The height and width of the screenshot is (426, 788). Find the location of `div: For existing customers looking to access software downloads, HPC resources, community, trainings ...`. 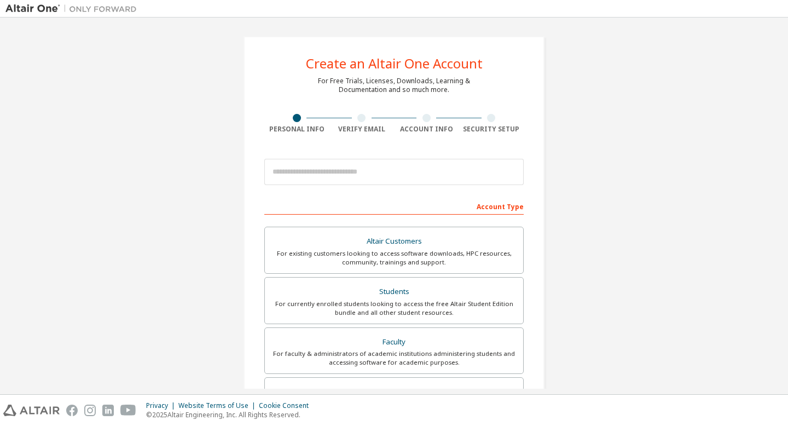

div: For existing customers looking to access software downloads, HPC resources, community, trainings ... is located at coordinates (394, 258).